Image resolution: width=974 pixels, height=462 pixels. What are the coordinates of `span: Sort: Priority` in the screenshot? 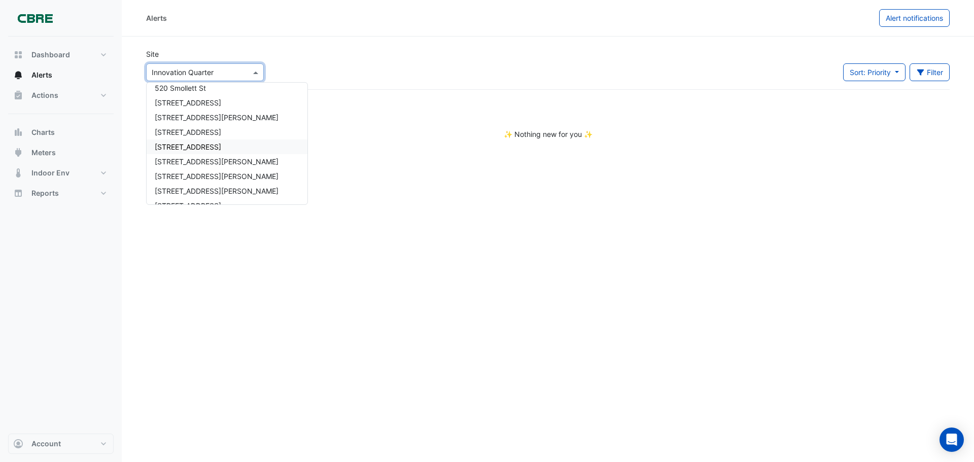 It's located at (870, 72).